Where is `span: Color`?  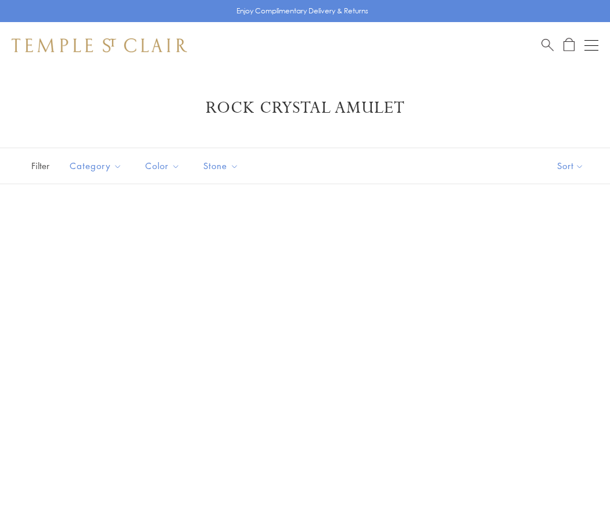
span: Color is located at coordinates (164, 165).